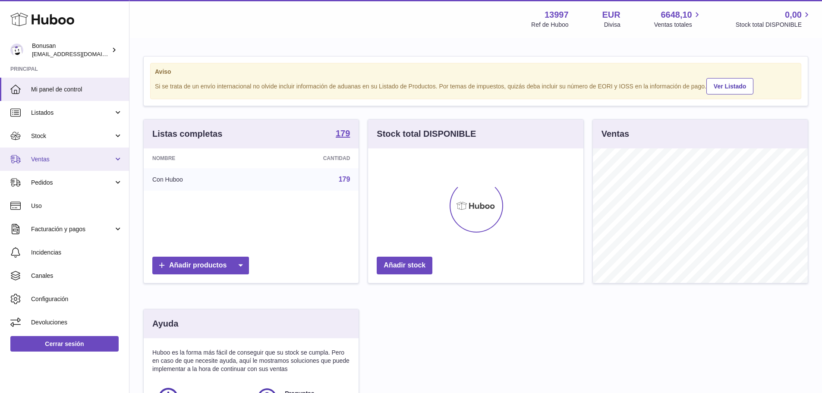 The height and width of the screenshot is (393, 822). Describe the element at coordinates (199, 179) in the screenshot. I see `td: Con Huboo` at that location.